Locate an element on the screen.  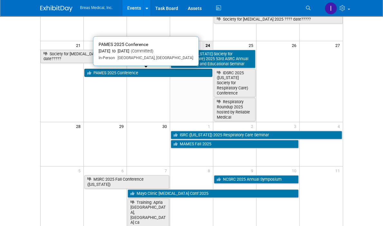
span: PAMES 2025 Conference is located at coordinates (123, 44).